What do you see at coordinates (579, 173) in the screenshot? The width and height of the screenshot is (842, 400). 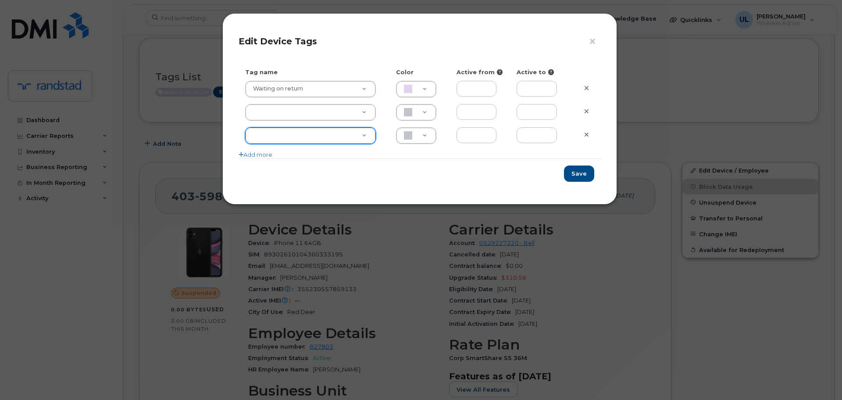 I see `button: Save` at bounding box center [579, 173].